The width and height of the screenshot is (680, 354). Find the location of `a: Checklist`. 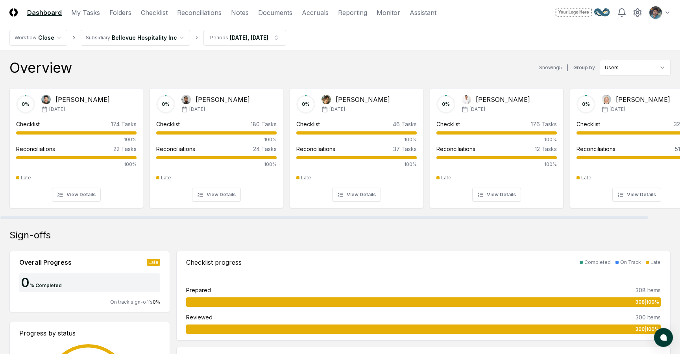

a: Checklist is located at coordinates (154, 13).